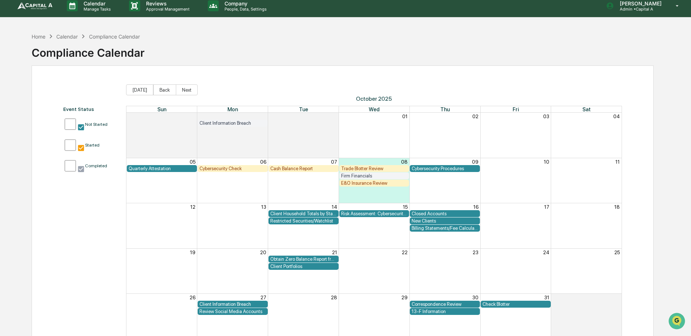 The width and height of the screenshot is (691, 336). What do you see at coordinates (617, 207) in the screenshot?
I see `button: 18` at bounding box center [617, 207].